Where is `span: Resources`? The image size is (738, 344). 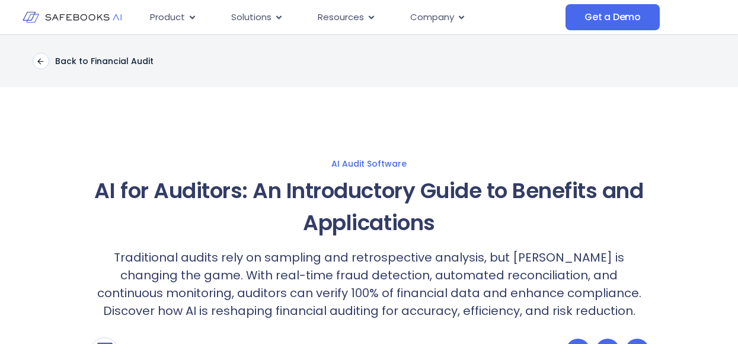
span: Resources is located at coordinates (341, 17).